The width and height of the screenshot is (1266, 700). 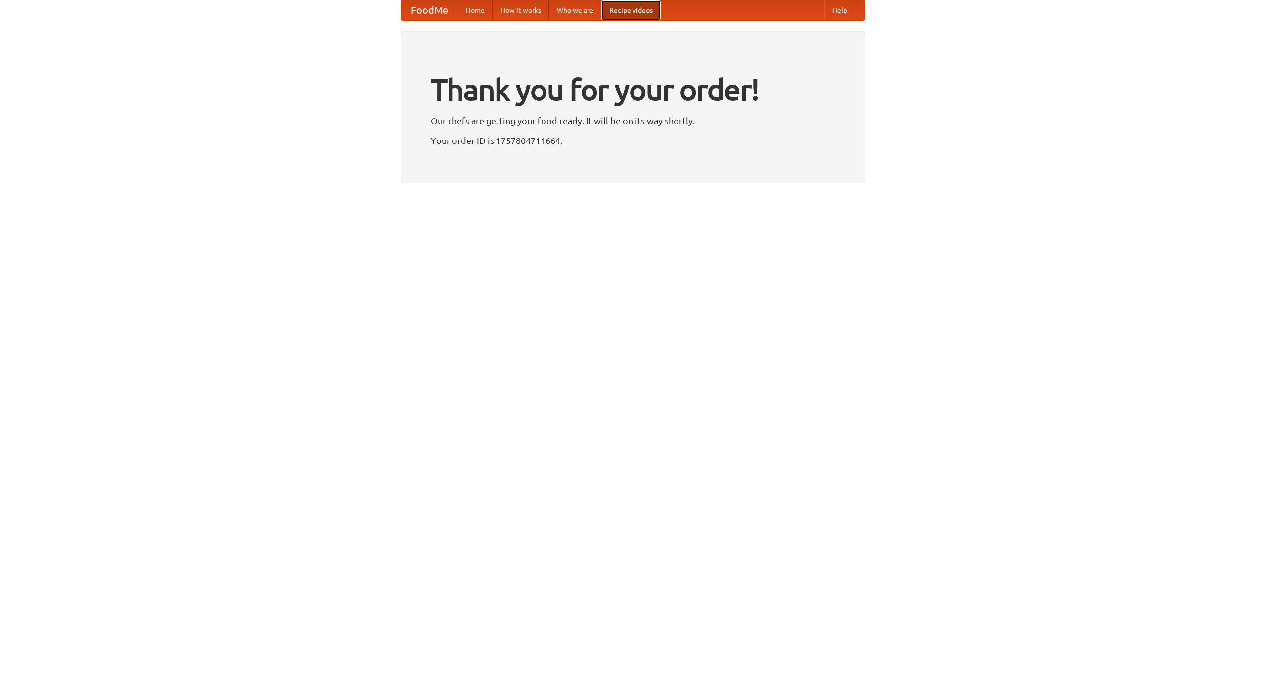 I want to click on a: FoodMe, so click(x=429, y=10).